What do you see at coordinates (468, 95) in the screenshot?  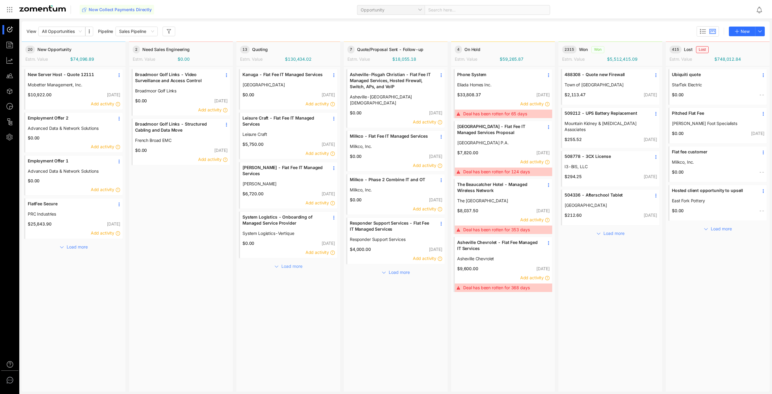 I see `span: $33,808.37` at bounding box center [468, 95].